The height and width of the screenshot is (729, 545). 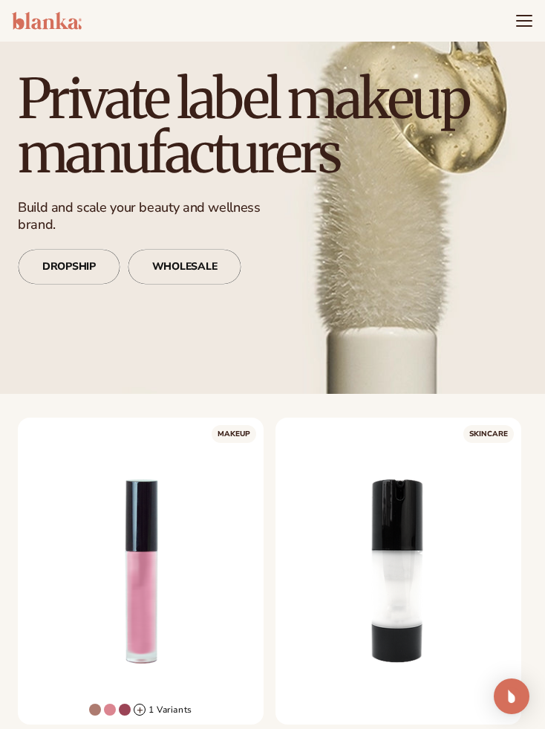 I want to click on a: logo, so click(x=47, y=21).